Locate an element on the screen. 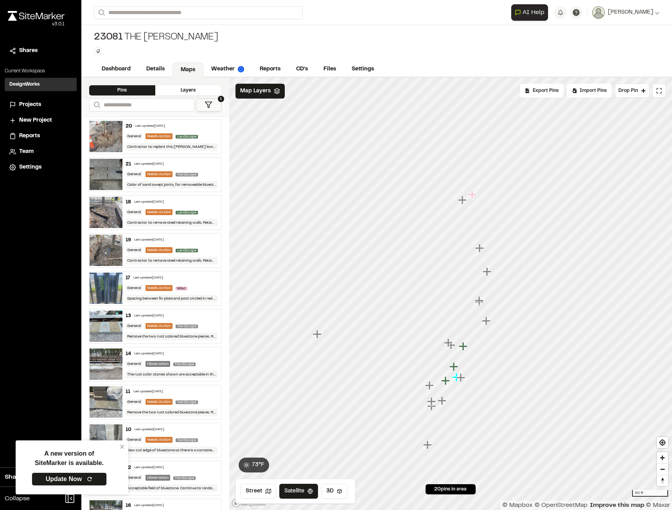  a: Team is located at coordinates (41, 152).